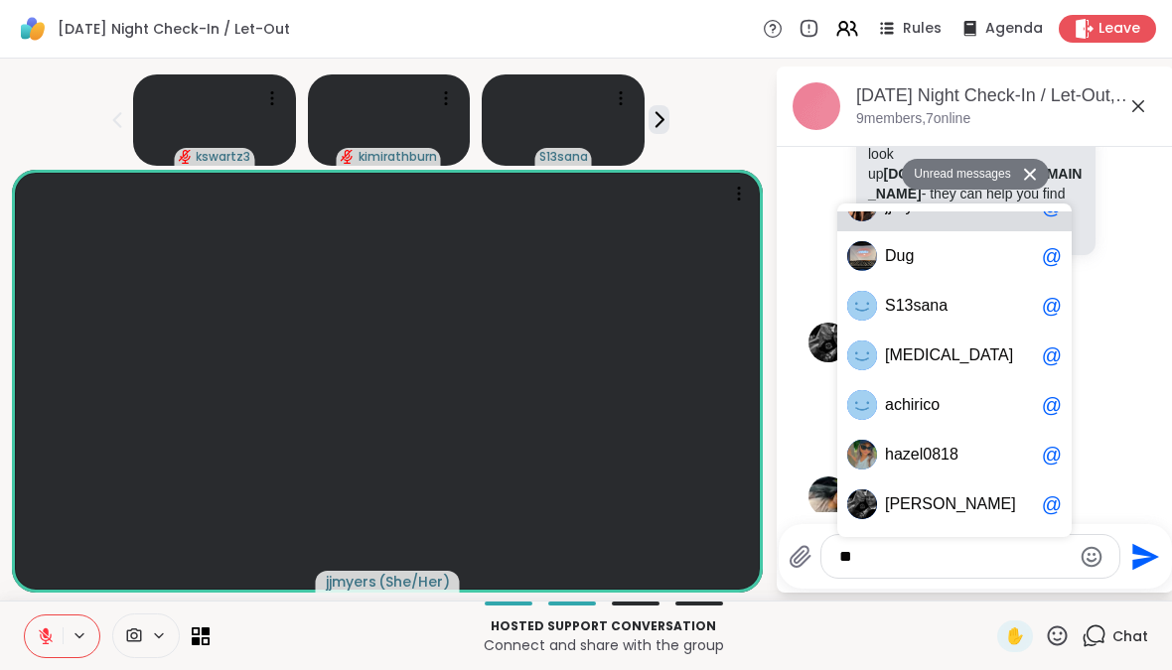 The width and height of the screenshot is (1172, 670). Describe the element at coordinates (954, 405) in the screenshot. I see `a: aachirico@` at that location.